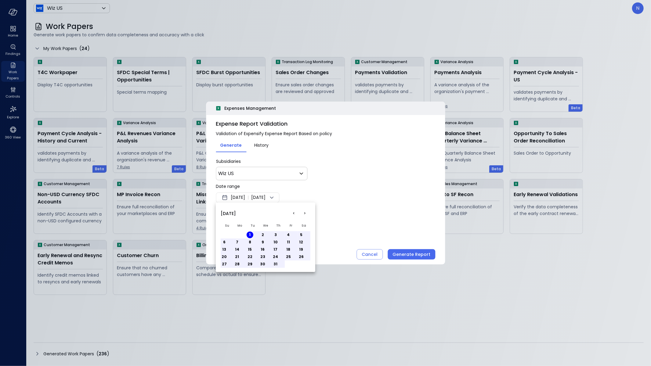 The image size is (651, 366). Describe the element at coordinates (304, 226) in the screenshot. I see `th: Saturday` at that location.